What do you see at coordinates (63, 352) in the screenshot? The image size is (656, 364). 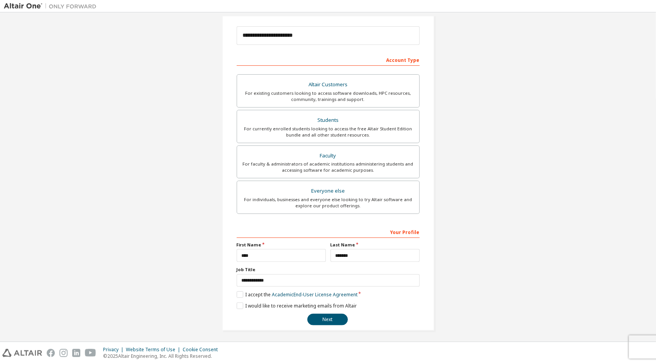 I see `img: instagram.svg` at bounding box center [63, 352].